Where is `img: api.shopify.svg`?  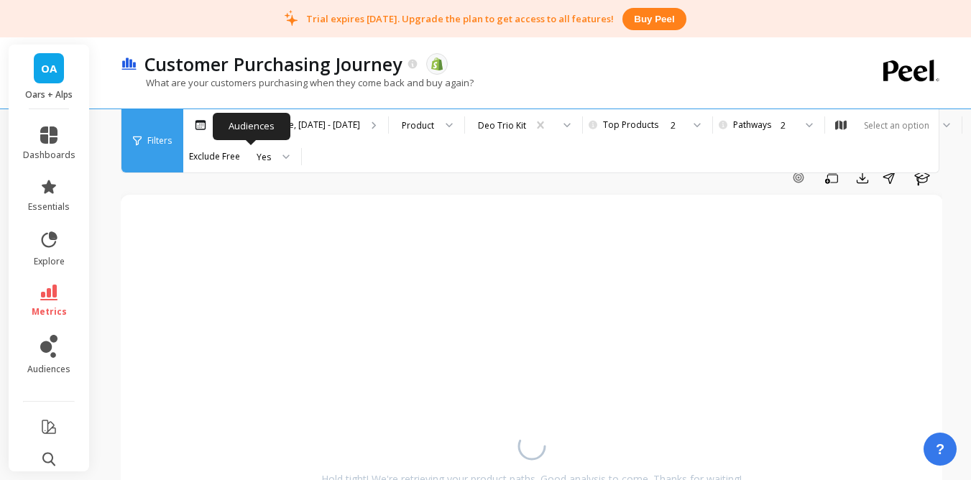
img: api.shopify.svg is located at coordinates (437, 64).